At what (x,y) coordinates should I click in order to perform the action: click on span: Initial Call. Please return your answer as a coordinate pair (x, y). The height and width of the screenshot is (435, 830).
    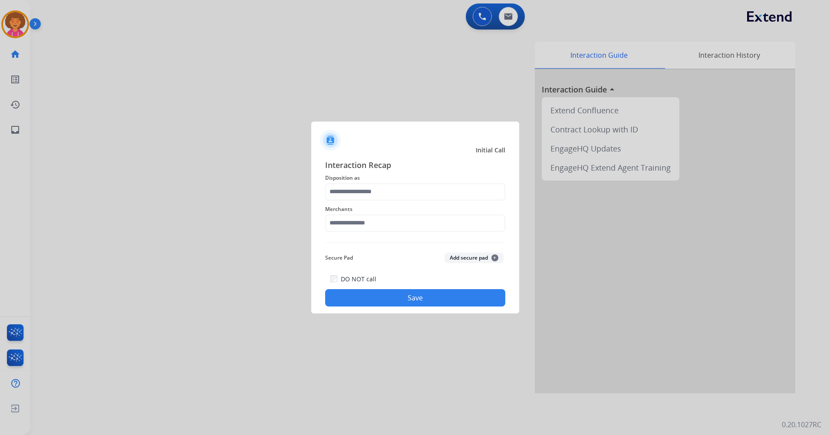
    Looking at the image, I should click on (490, 150).